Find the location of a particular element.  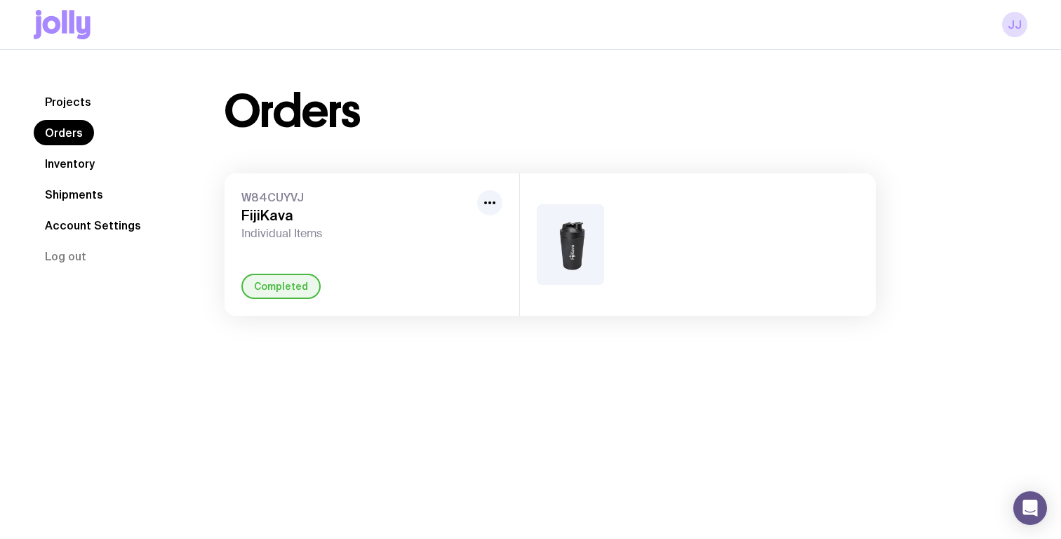

div: Completed is located at coordinates (281, 286).